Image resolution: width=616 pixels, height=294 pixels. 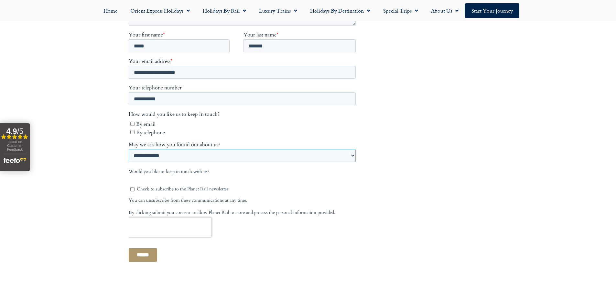 What do you see at coordinates (131, 148) in the screenshot?
I see `span: Your last name` at bounding box center [131, 148].